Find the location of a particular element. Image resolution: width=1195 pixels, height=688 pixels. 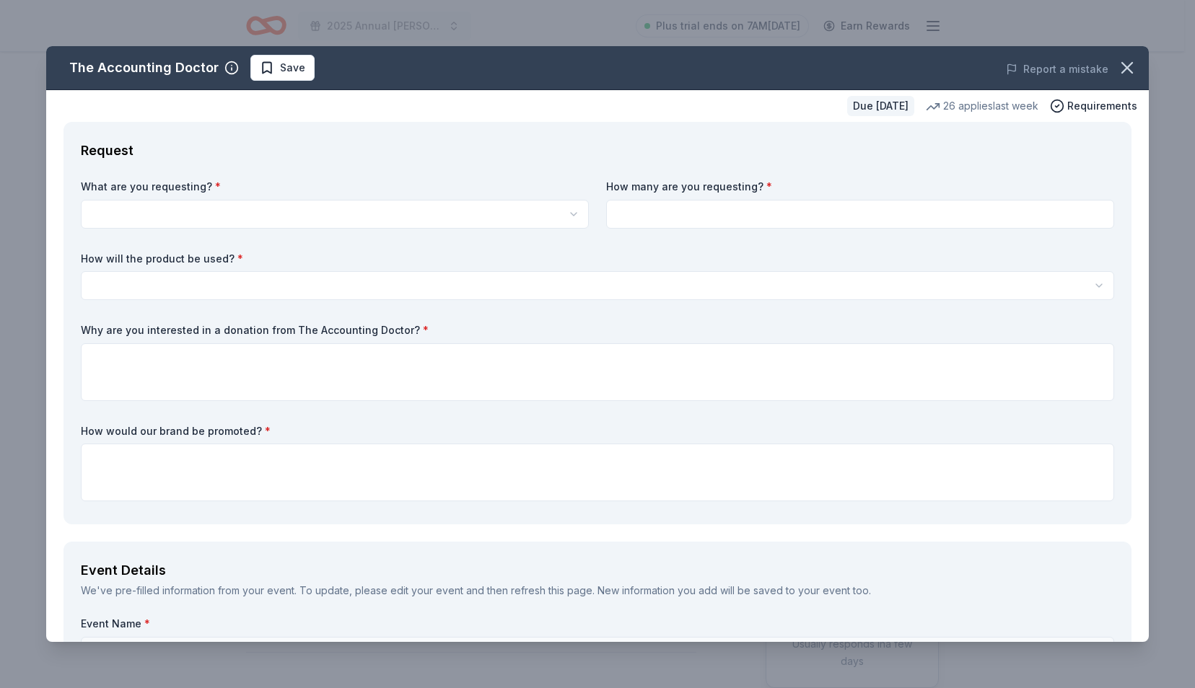

label: Why are you interested in a donation from The Accounting Doctor? is located at coordinates (597, 330).